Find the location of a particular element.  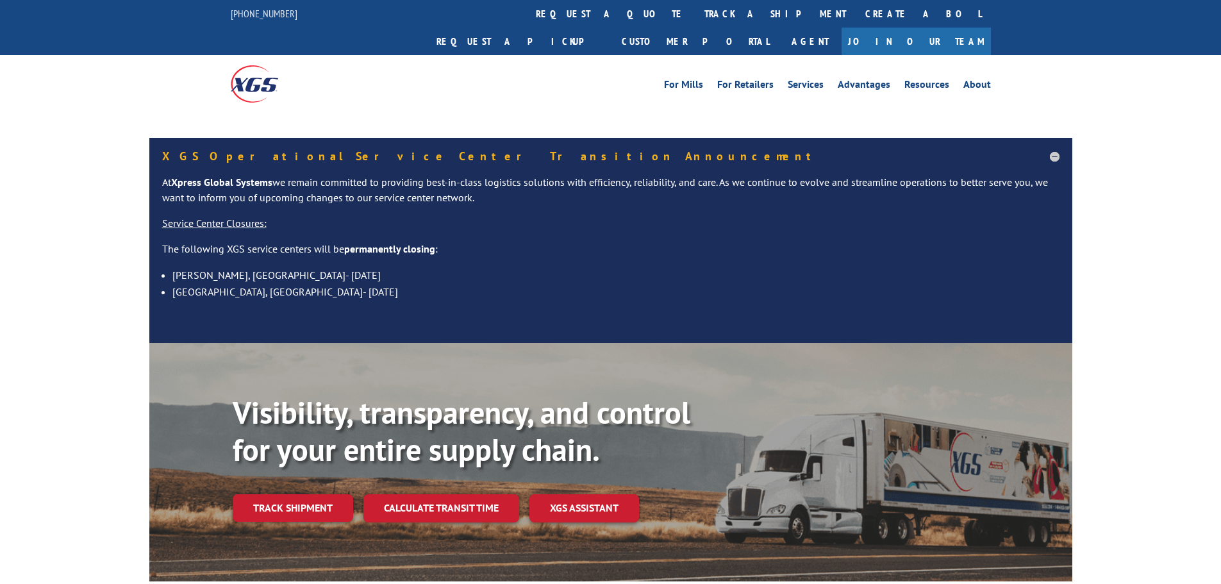

a: About is located at coordinates (977, 87).